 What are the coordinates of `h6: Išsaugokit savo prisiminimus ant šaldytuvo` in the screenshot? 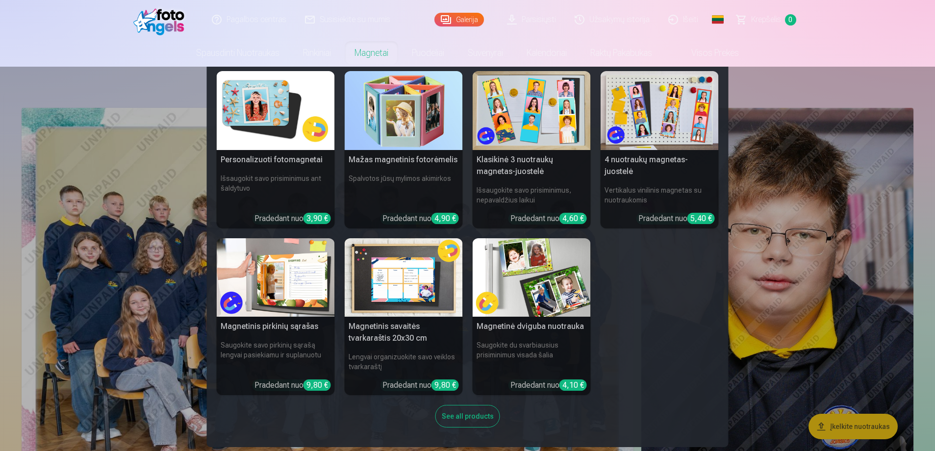 It's located at (276, 189).